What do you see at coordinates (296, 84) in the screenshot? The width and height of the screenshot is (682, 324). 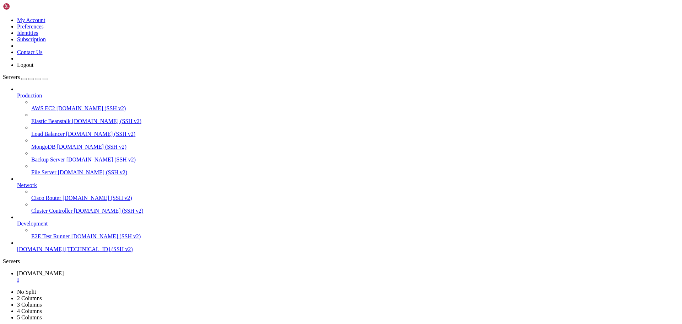 I see `x-row: Processes: 193` at bounding box center [296, 84].